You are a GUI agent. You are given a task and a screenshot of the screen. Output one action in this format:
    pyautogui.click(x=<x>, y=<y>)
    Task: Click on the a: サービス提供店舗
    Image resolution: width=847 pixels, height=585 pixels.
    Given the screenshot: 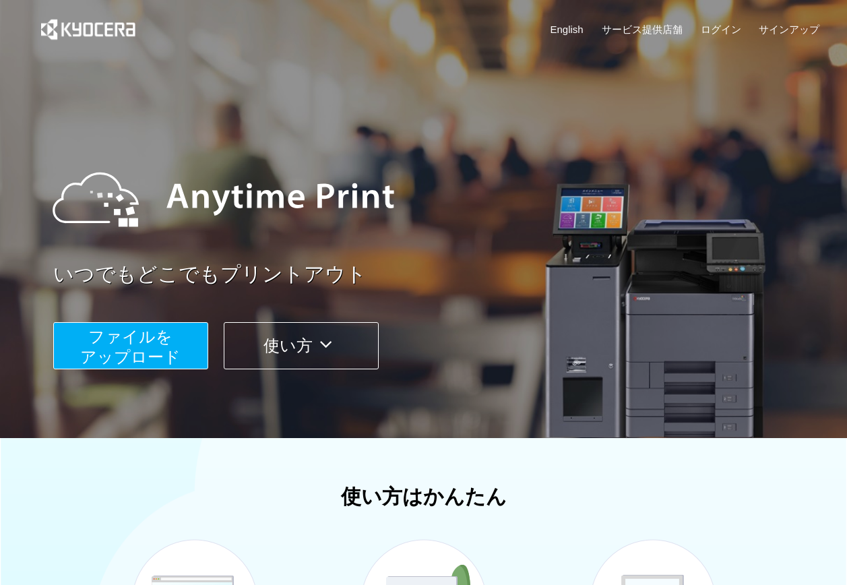 What is the action you would take?
    pyautogui.click(x=642, y=29)
    